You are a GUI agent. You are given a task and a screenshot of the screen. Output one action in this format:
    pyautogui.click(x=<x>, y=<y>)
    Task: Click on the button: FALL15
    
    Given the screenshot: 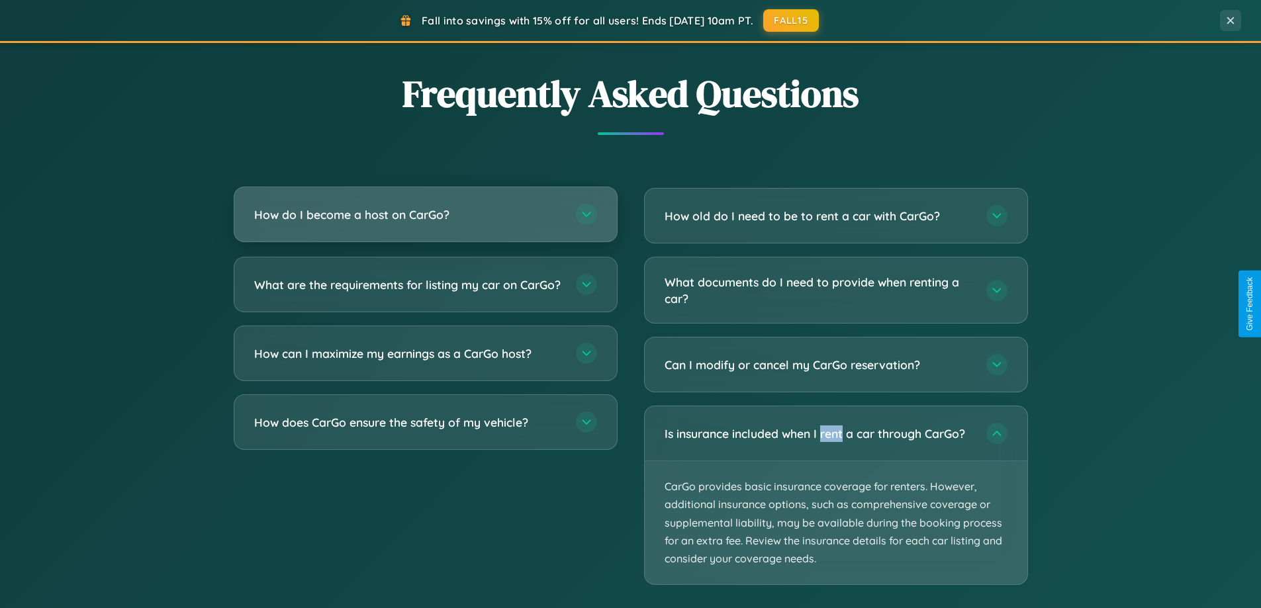 What is the action you would take?
    pyautogui.click(x=791, y=21)
    